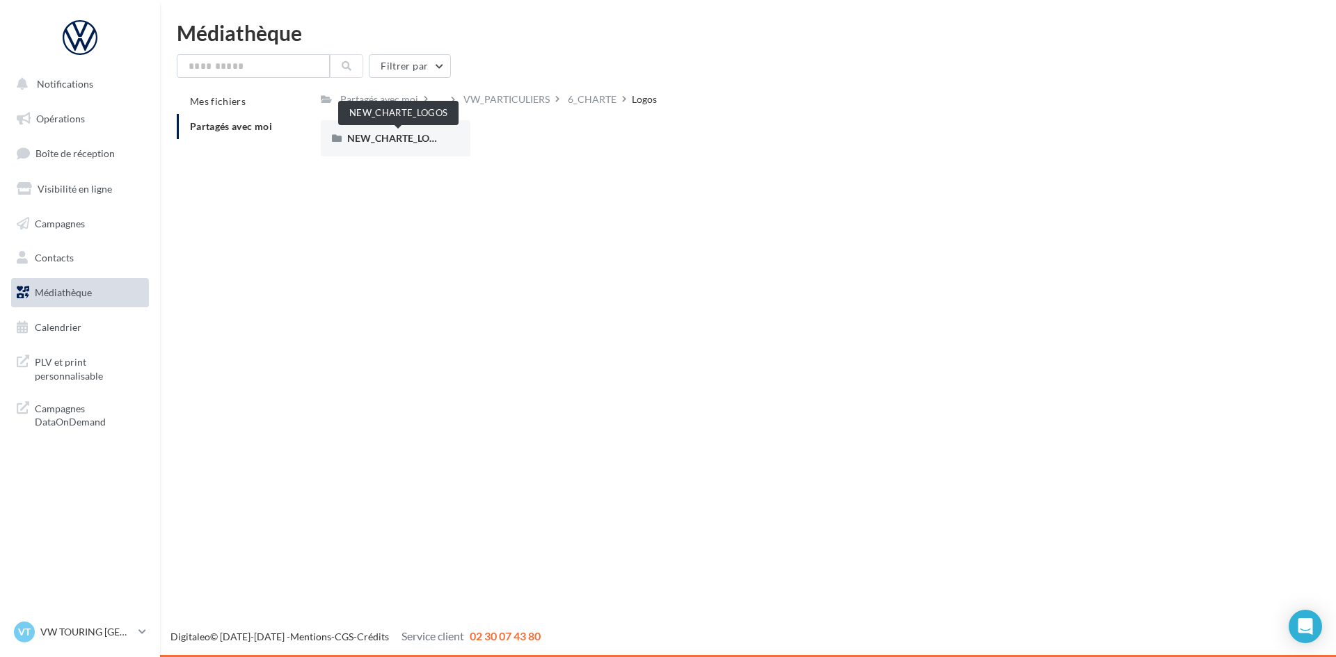 The width and height of the screenshot is (1336, 657). Describe the element at coordinates (373, 637) in the screenshot. I see `a: Crédits` at that location.